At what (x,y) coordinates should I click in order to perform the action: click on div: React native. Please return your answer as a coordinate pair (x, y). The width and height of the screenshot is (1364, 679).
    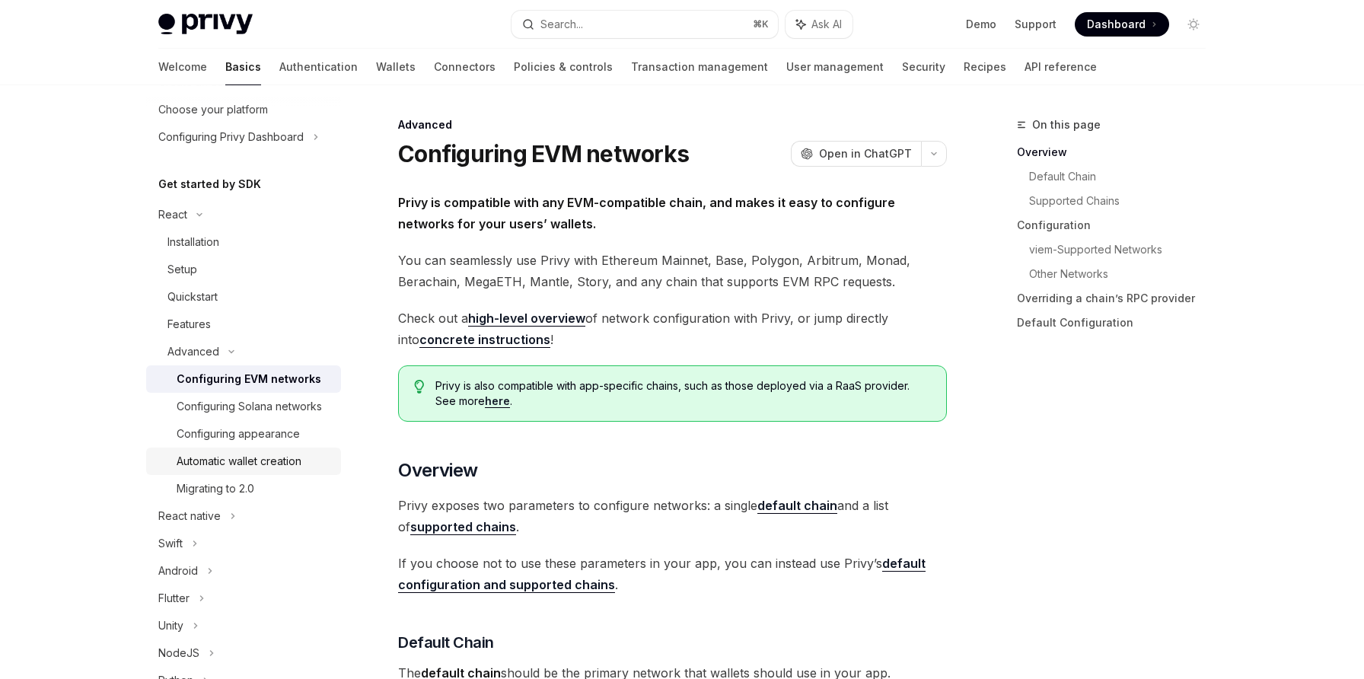
    Looking at the image, I should click on (190, 516).